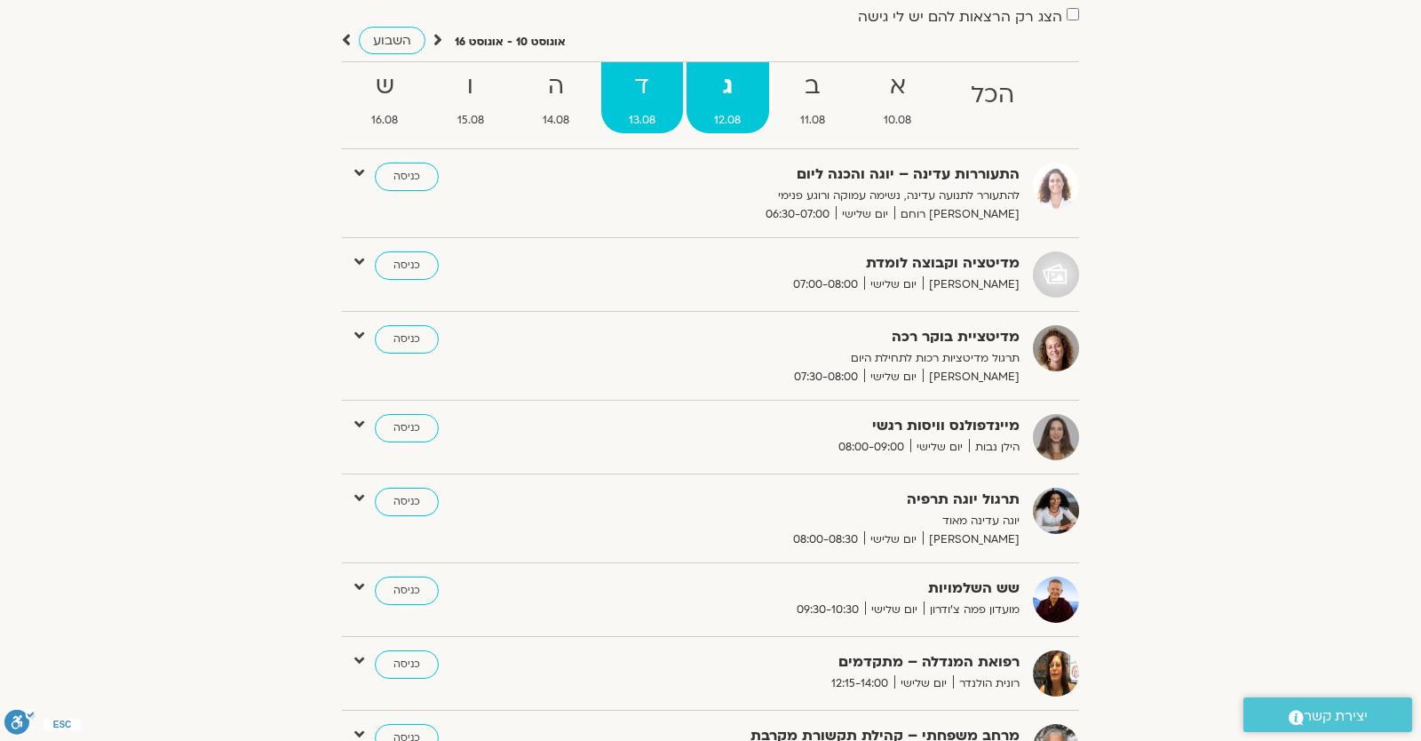 The image size is (1421, 741). Describe the element at coordinates (825, 539) in the screenshot. I see `span: 08:00-08:30` at that location.